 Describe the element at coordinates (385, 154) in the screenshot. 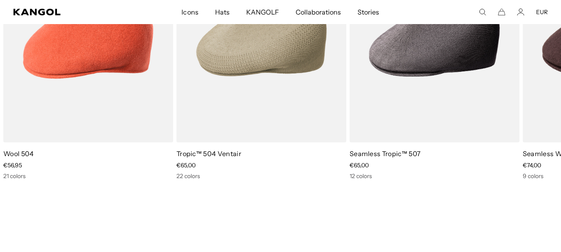

I see `a: Seamless Tropic™ 507` at that location.